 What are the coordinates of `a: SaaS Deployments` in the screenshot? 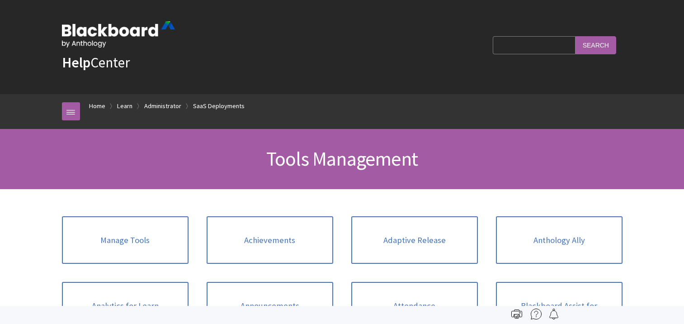 It's located at (219, 106).